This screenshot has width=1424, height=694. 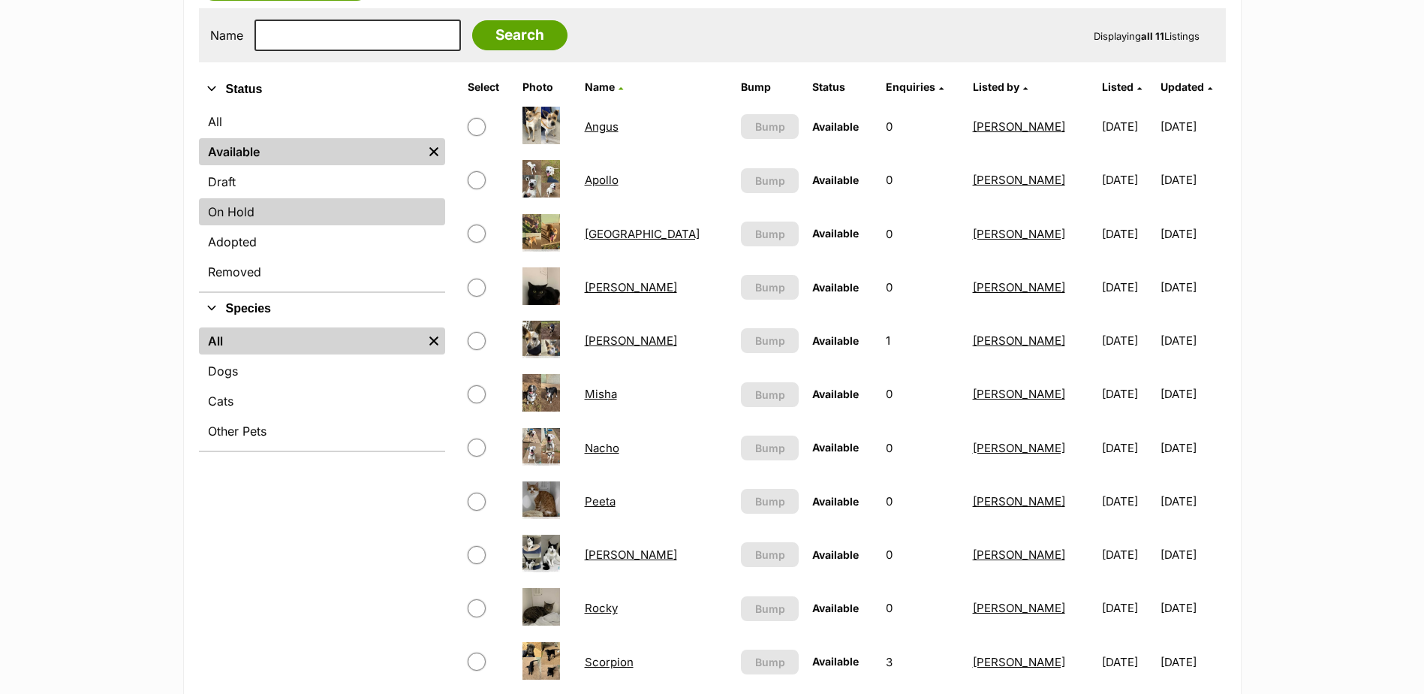 What do you see at coordinates (600, 86) in the screenshot?
I see `span: Name` at bounding box center [600, 86].